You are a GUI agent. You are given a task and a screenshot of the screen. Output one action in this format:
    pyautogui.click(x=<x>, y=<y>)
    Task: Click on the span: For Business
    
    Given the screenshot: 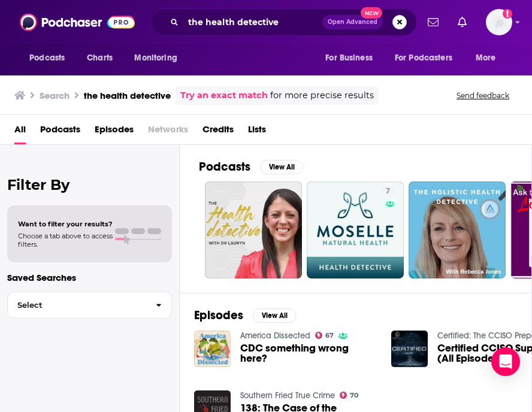 What is the action you would take?
    pyautogui.click(x=349, y=58)
    